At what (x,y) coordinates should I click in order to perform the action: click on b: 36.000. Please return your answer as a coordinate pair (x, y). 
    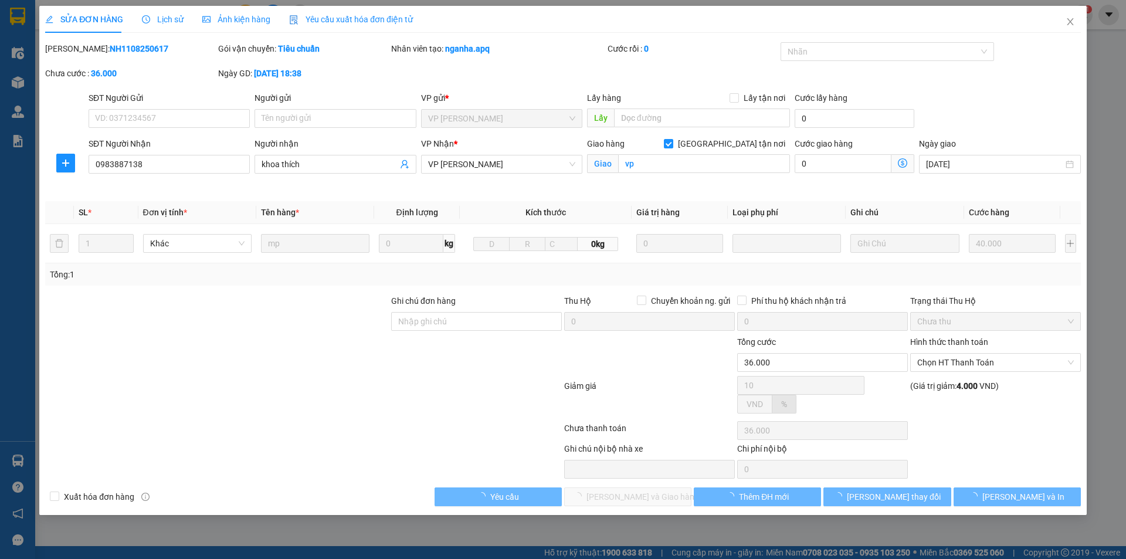
    Looking at the image, I should click on (104, 73).